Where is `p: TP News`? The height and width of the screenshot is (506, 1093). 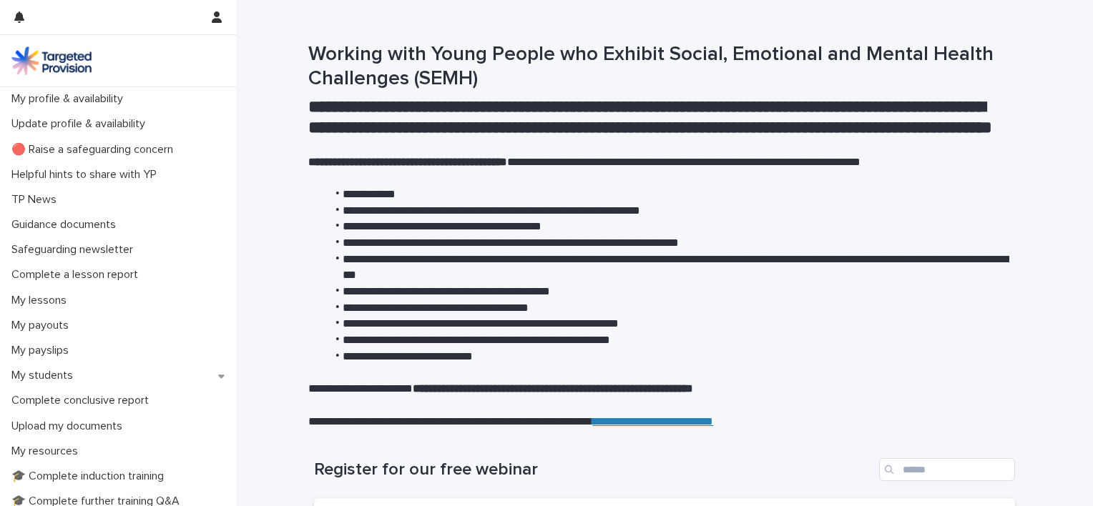 p: TP News is located at coordinates (36, 200).